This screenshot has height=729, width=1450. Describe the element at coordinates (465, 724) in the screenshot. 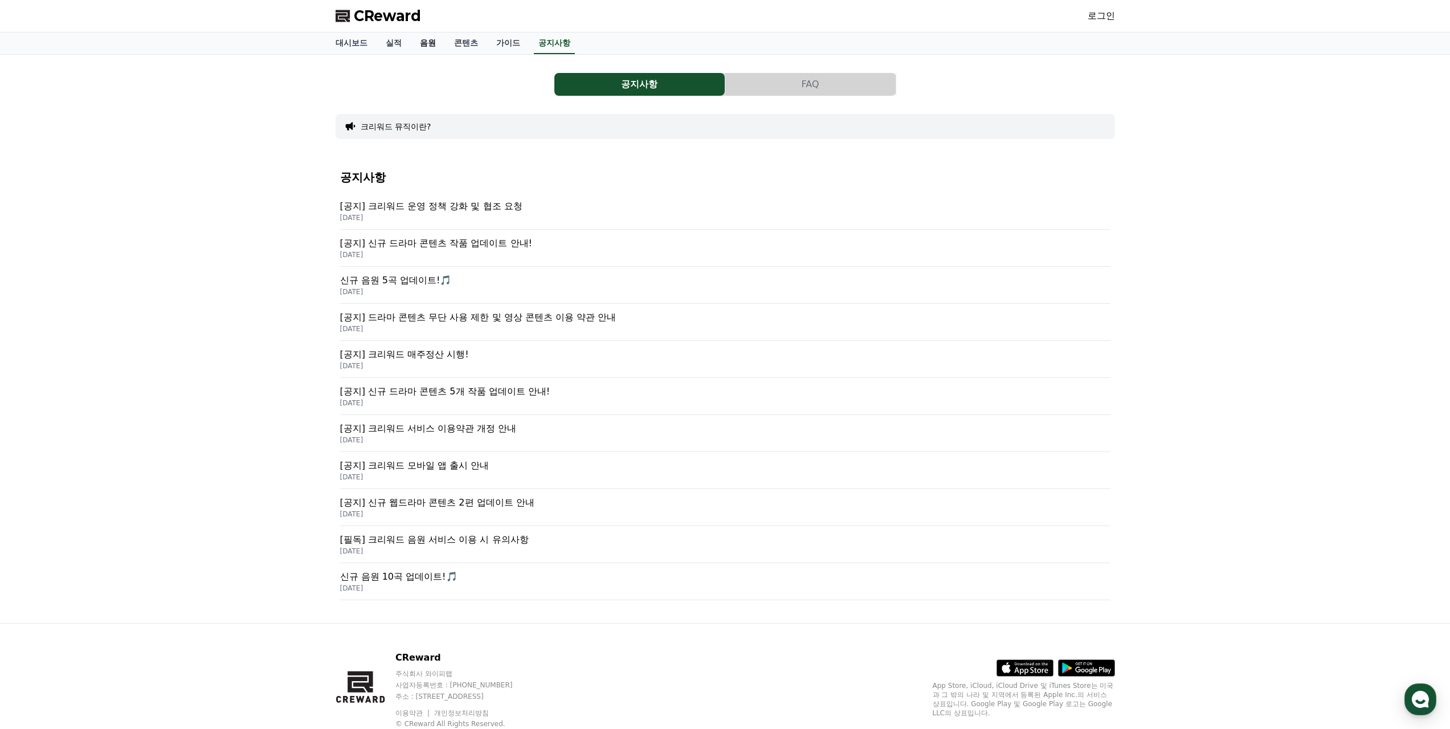

I see `p: © CReward All Rights Reserved.` at that location.